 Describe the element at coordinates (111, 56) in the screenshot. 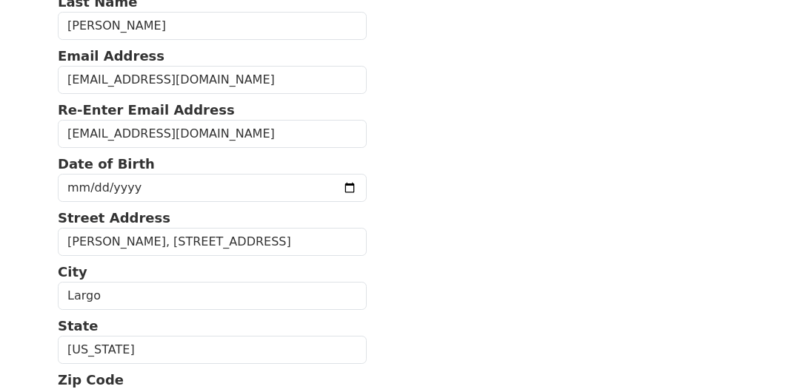

I see `strong: Email Address` at that location.